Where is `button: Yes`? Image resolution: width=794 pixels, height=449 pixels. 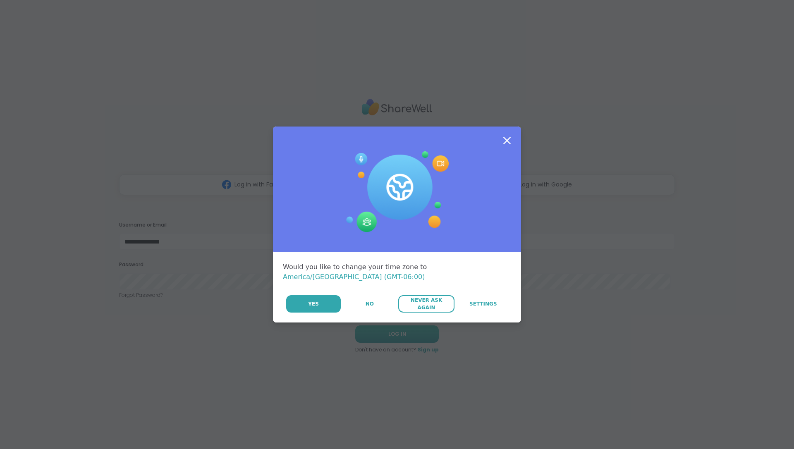 button: Yes is located at coordinates (313, 304).